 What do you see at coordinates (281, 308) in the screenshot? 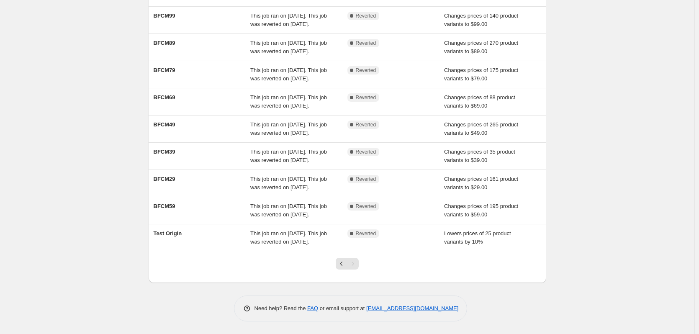
I see `span: Need help? Read the` at bounding box center [281, 308].